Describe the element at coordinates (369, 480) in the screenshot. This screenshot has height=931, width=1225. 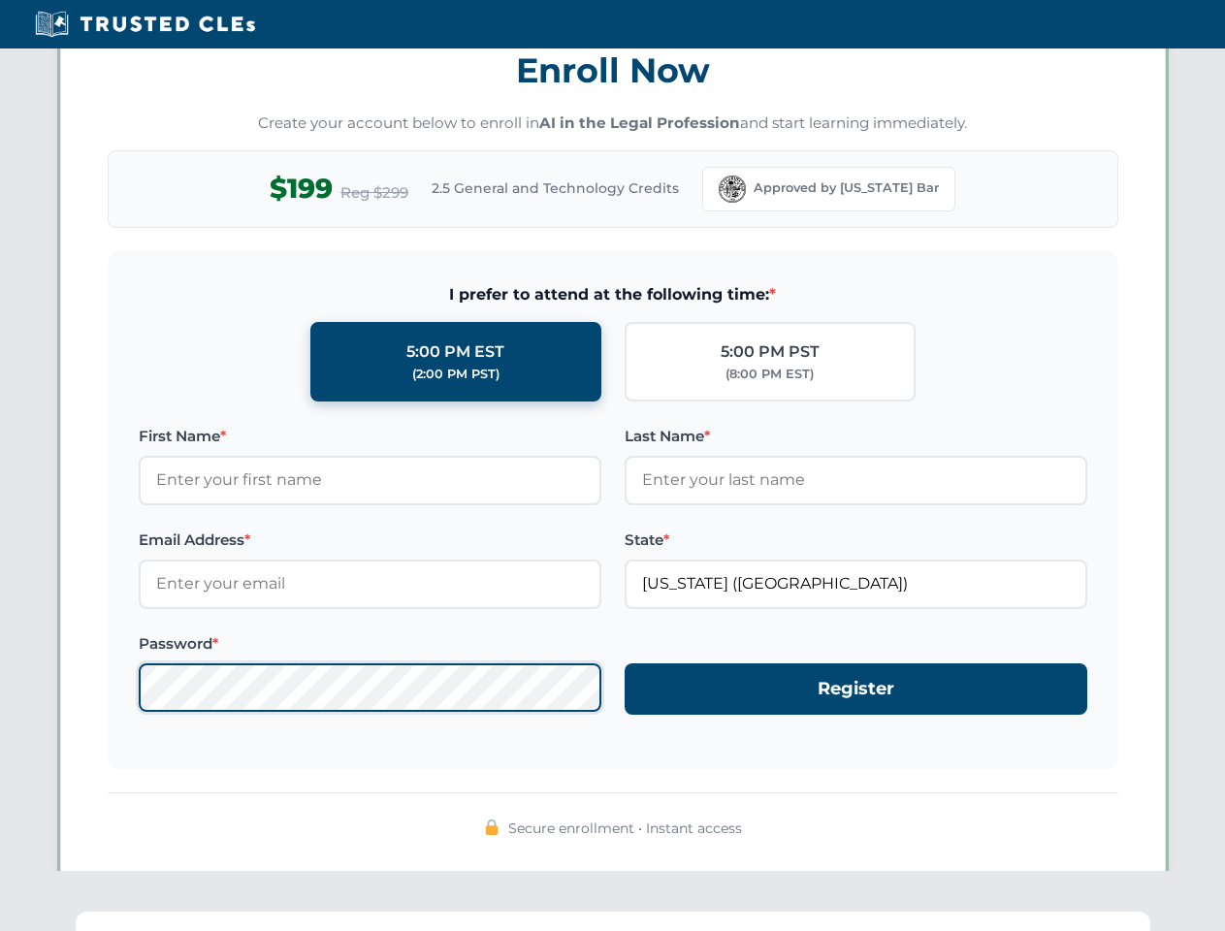
I see `input: Enter your first name` at that location.